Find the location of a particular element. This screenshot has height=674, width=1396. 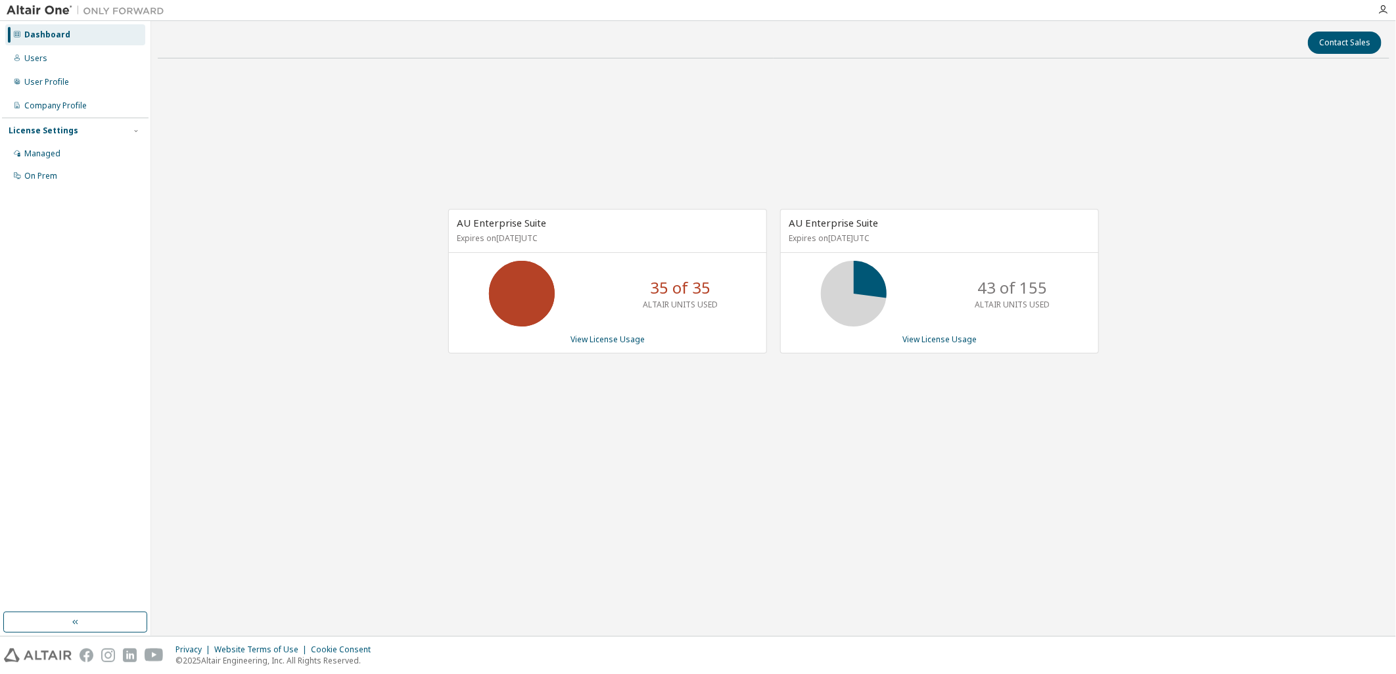

div: License Settings is located at coordinates (43, 131).